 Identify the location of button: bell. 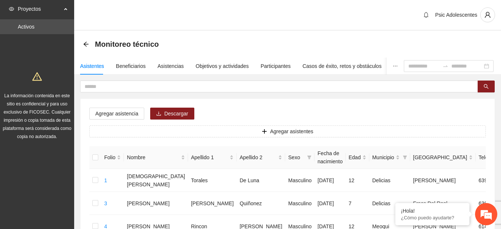
(426, 15).